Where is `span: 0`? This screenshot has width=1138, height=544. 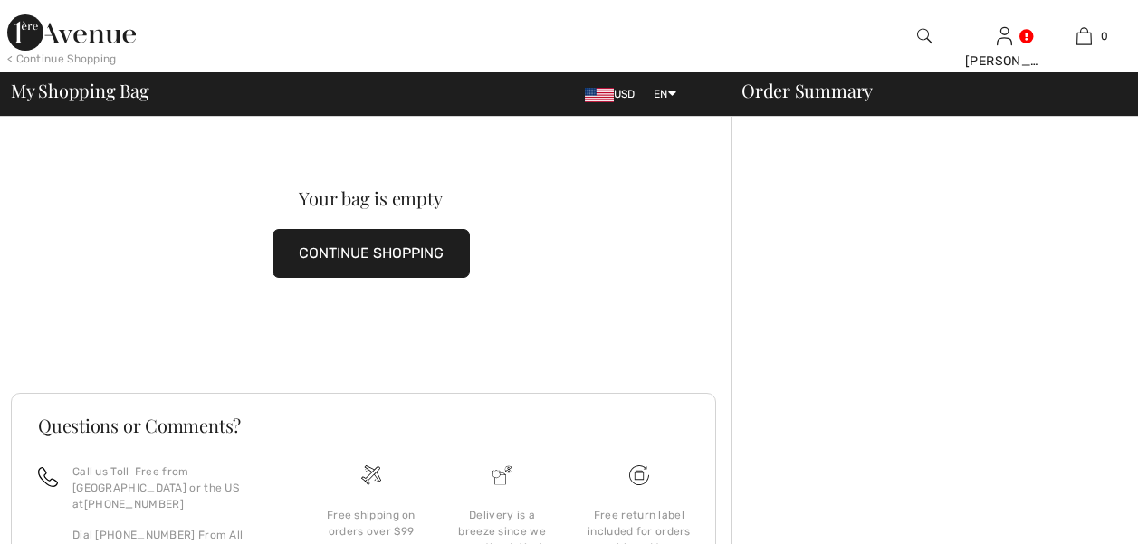 span: 0 is located at coordinates (1105, 36).